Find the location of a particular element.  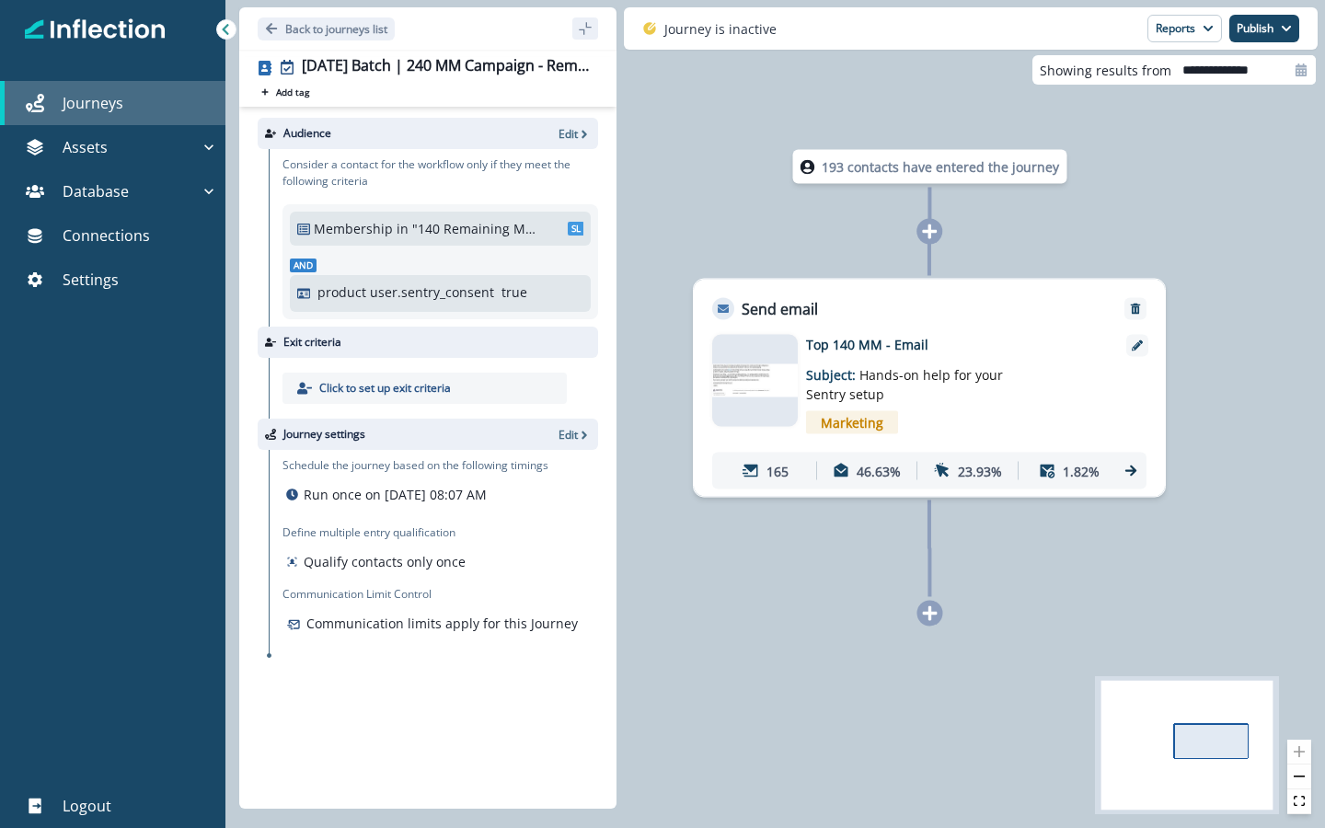

p: Top 140 MM - Email is located at coordinates (953, 344).